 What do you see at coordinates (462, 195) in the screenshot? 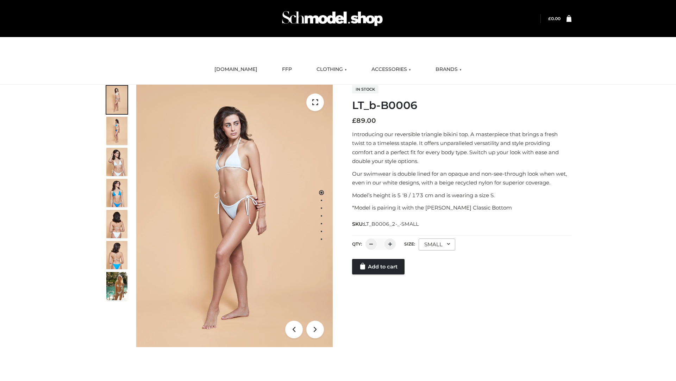
I see `p: Model’s height is 5 ‘8 / 173 cm and is wearing a size S.` at bounding box center [462, 195].